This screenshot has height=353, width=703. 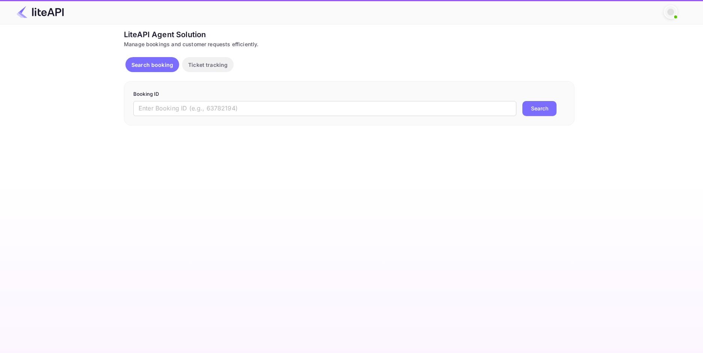 I want to click on div: Manage bookings and customer requests efficiently., so click(x=349, y=44).